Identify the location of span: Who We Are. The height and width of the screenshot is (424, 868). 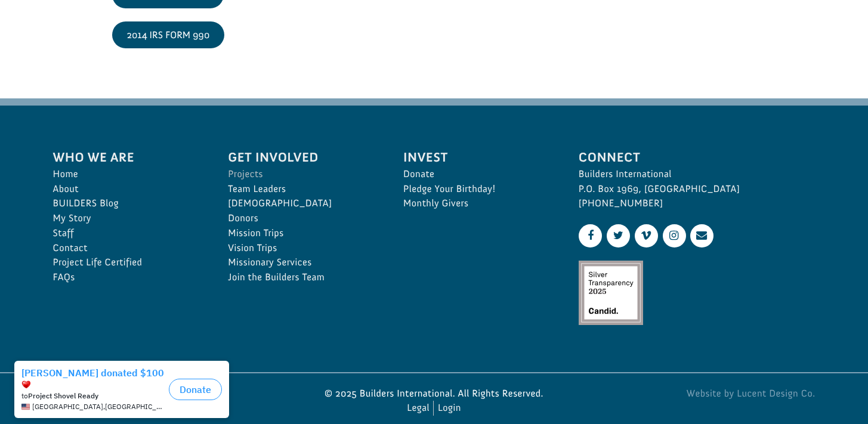
(128, 157).